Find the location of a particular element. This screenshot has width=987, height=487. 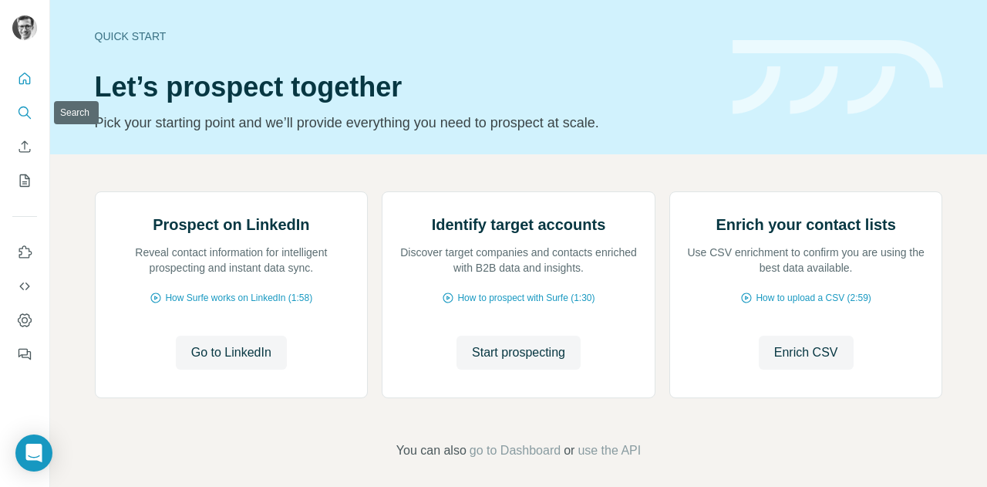

p: Pick your starting point and we’ll provide everything you need to prospect at scale. is located at coordinates (404, 123).